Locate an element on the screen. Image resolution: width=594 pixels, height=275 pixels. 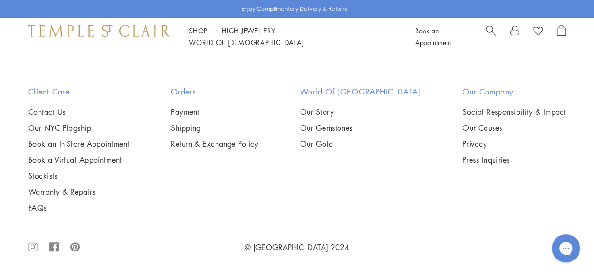
img: Temple St. Clair is located at coordinates (99, 31).